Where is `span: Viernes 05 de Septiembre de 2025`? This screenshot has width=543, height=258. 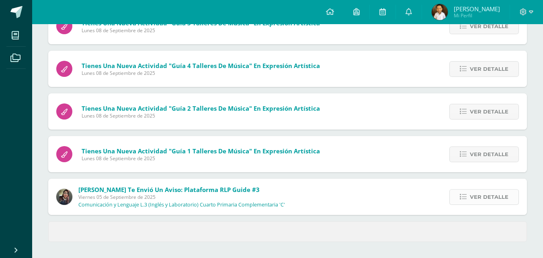
span: Viernes 05 de Septiembre de 2025 is located at coordinates (182, 197).